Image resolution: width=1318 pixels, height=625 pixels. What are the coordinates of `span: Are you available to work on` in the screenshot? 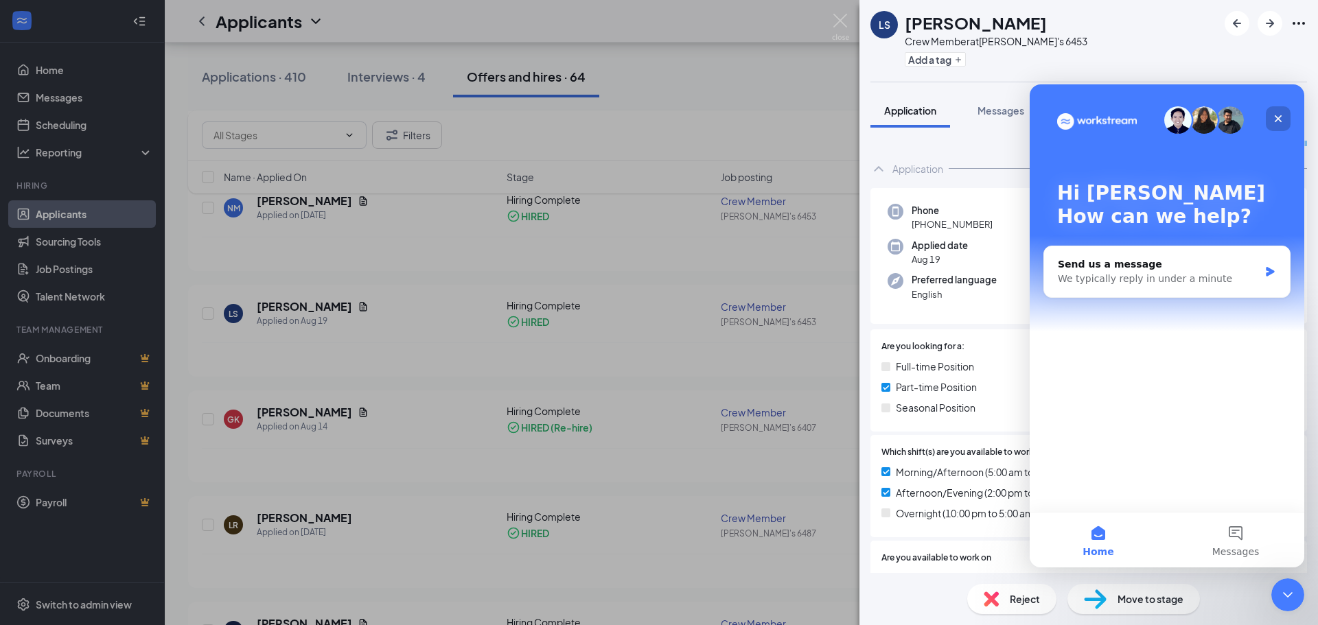 It's located at (936, 558).